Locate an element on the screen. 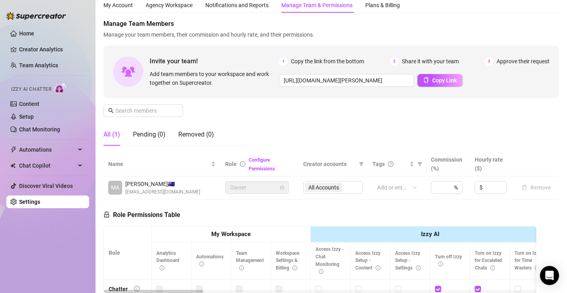 Image resolution: width=567 pixels, height=293 pixels. span: Name is located at coordinates (159, 164).